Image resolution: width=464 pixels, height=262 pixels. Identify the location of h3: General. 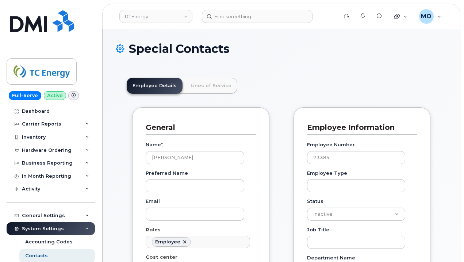
(198, 128).